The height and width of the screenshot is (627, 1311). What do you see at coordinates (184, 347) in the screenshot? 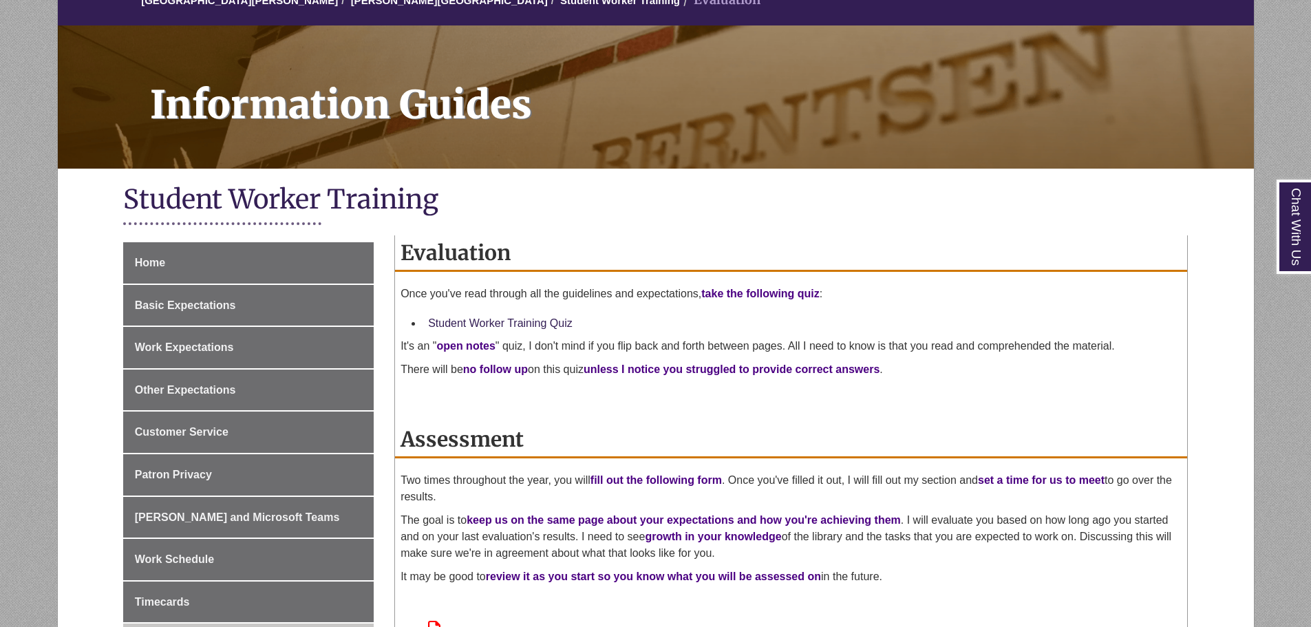
I see `span: Work Expectations` at bounding box center [184, 347].